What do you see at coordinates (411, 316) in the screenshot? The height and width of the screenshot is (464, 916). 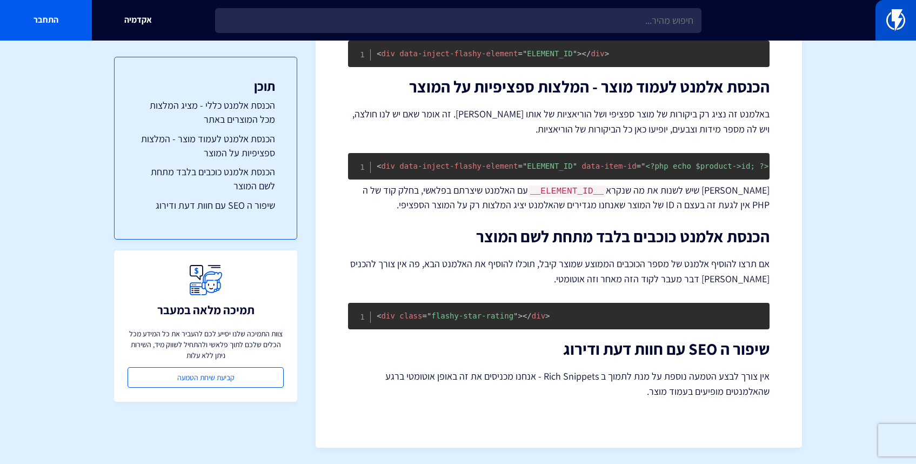 I see `span: class` at bounding box center [411, 316].